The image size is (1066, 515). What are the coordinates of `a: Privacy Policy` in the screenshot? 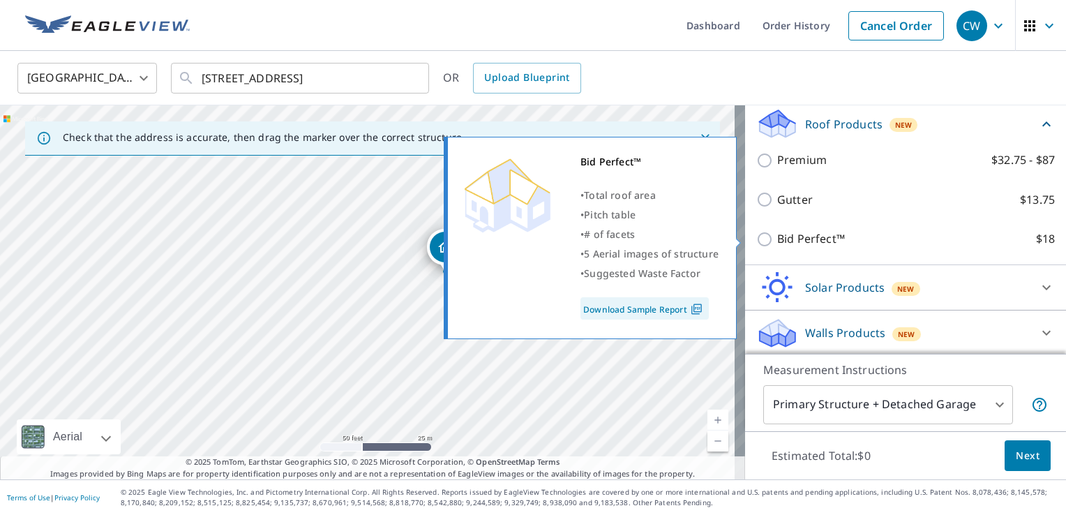 It's located at (77, 498).